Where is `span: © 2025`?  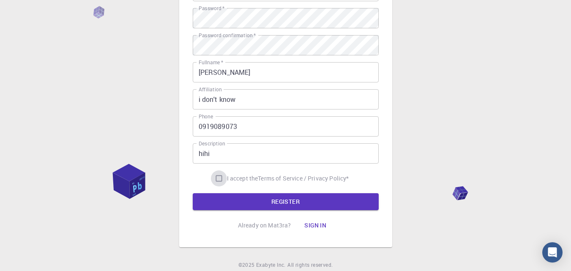
span: © 2025 is located at coordinates (247, 265).